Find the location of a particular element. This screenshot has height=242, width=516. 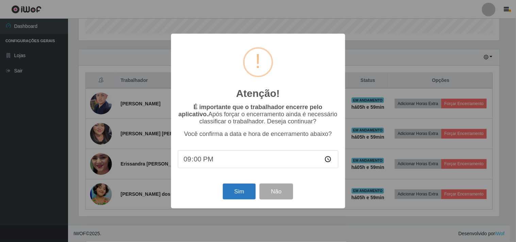

b: É importante que o trabalhador encerre pelo aplicativo. is located at coordinates (250, 110).